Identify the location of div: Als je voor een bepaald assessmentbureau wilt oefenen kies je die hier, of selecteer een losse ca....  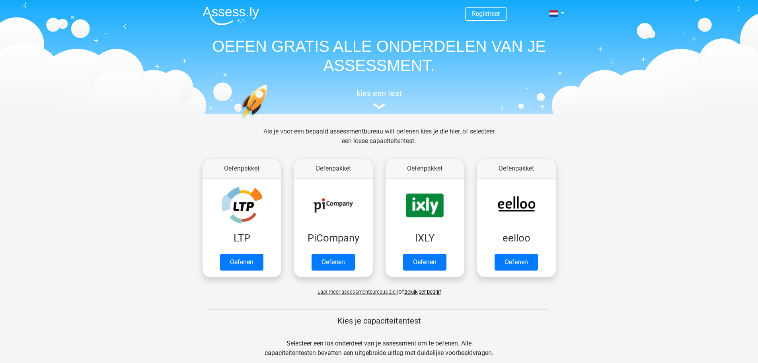
(379, 141).